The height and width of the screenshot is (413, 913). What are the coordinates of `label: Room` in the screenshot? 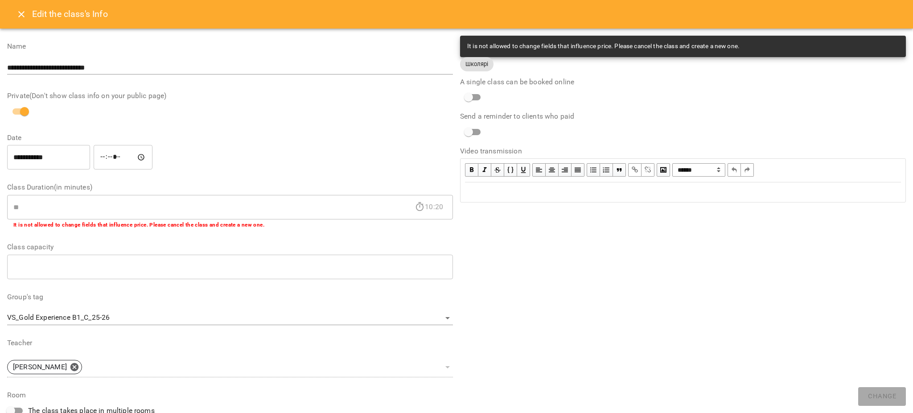 It's located at (230, 395).